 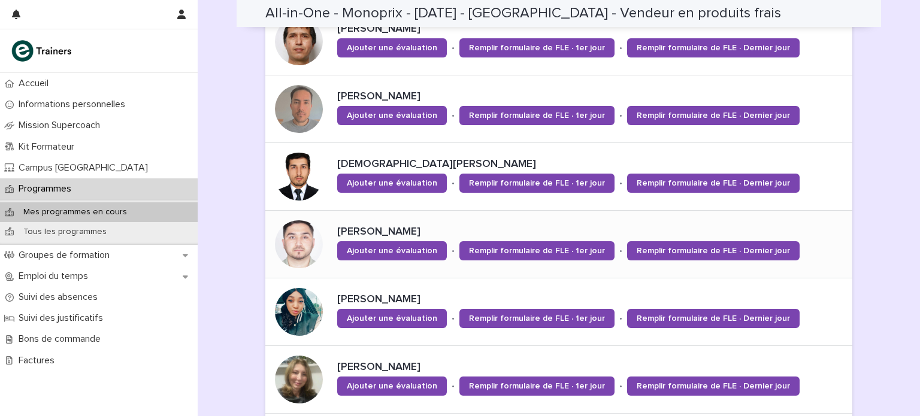 What do you see at coordinates (36, 83) in the screenshot?
I see `p: Accueil` at bounding box center [36, 83].